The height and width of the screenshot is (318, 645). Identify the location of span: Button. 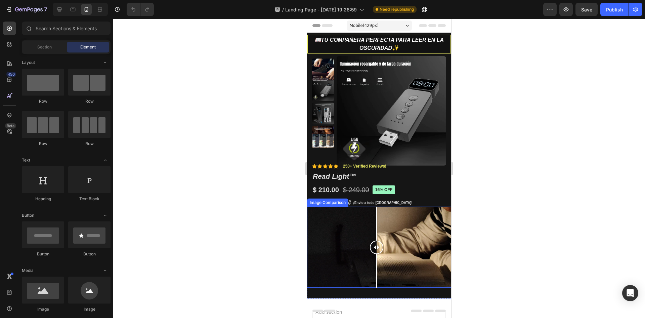
(28, 215).